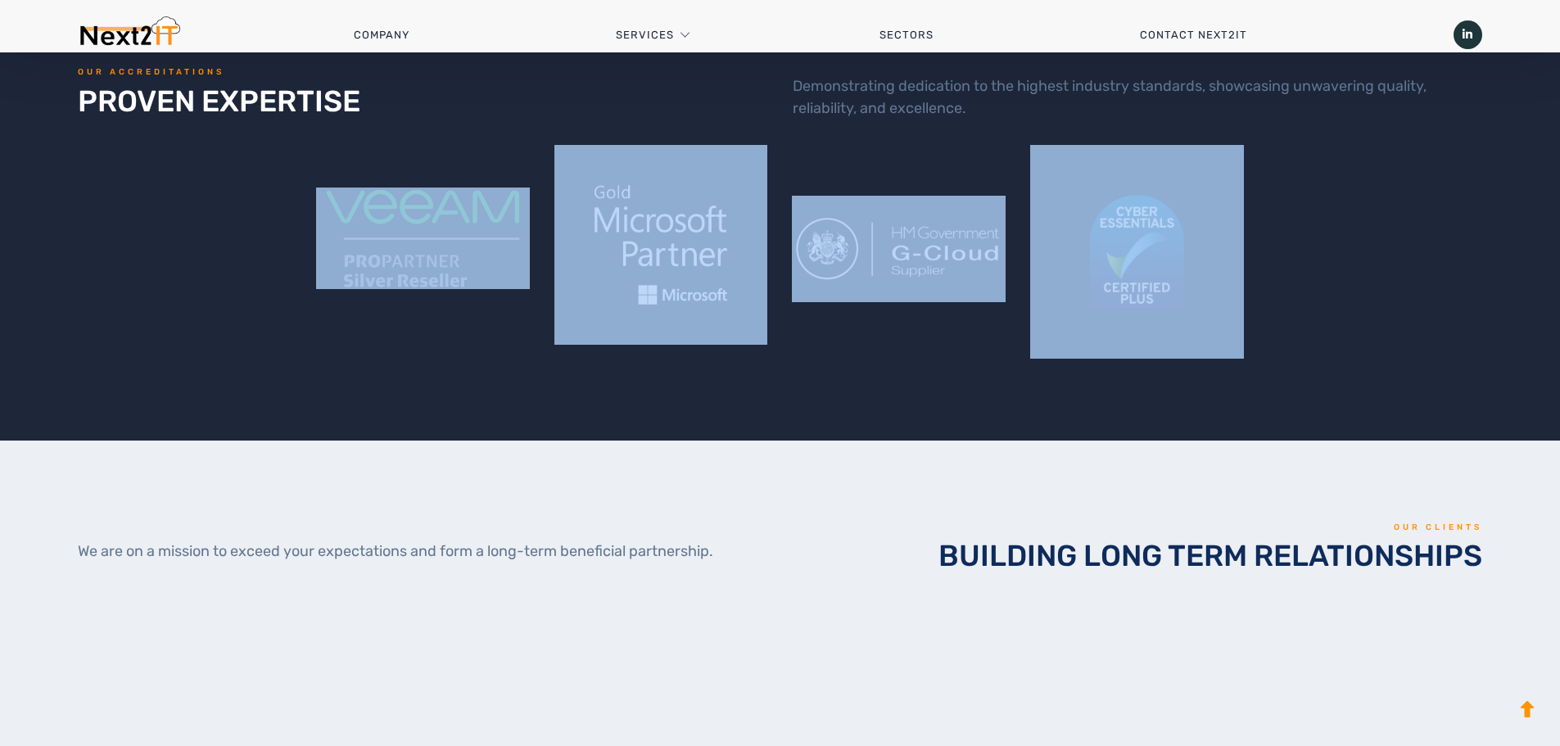  Describe the element at coordinates (422, 551) in the screenshot. I see `div: We are on a mission to exceed your expectations and form a long-term beneficial partnership.` at that location.